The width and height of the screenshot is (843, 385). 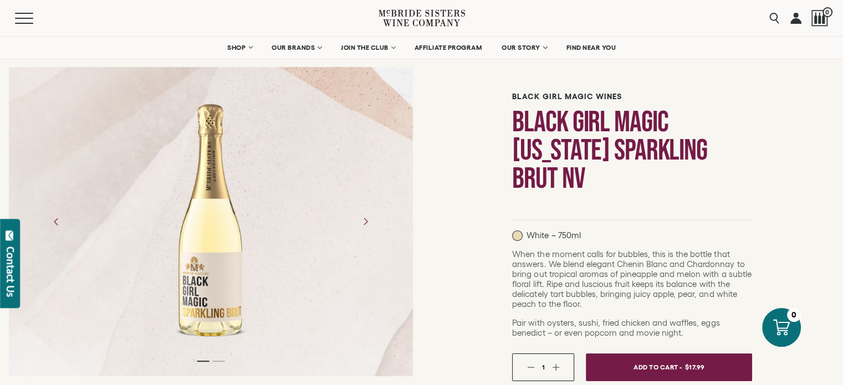 What do you see at coordinates (827, 12) in the screenshot?
I see `span: 0` at bounding box center [827, 12].